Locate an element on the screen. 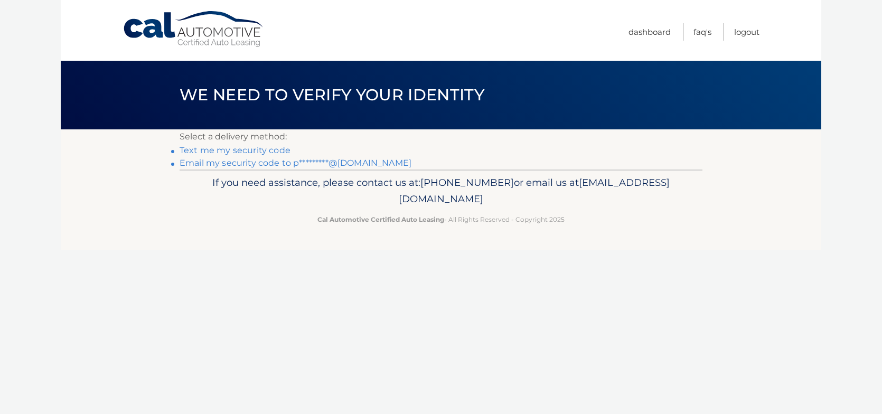 The width and height of the screenshot is (882, 414). p: - All Rights Reserved - Copyright 2025 is located at coordinates (441, 219).